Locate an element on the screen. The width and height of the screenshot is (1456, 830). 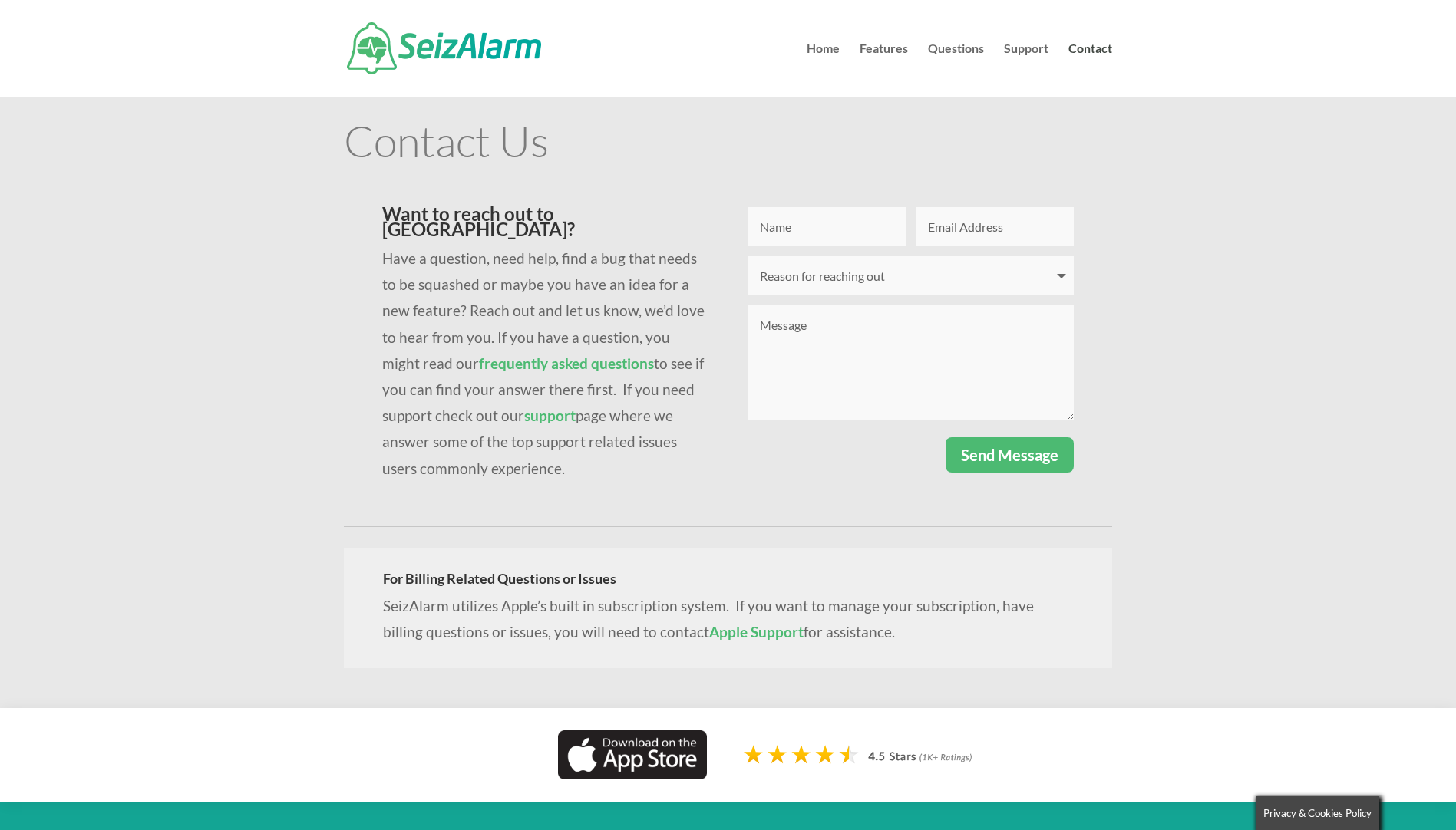
p: Have a question, need help, find a bug that needs to be squashed or maybe you have an idea for a ... is located at coordinates (546, 364).